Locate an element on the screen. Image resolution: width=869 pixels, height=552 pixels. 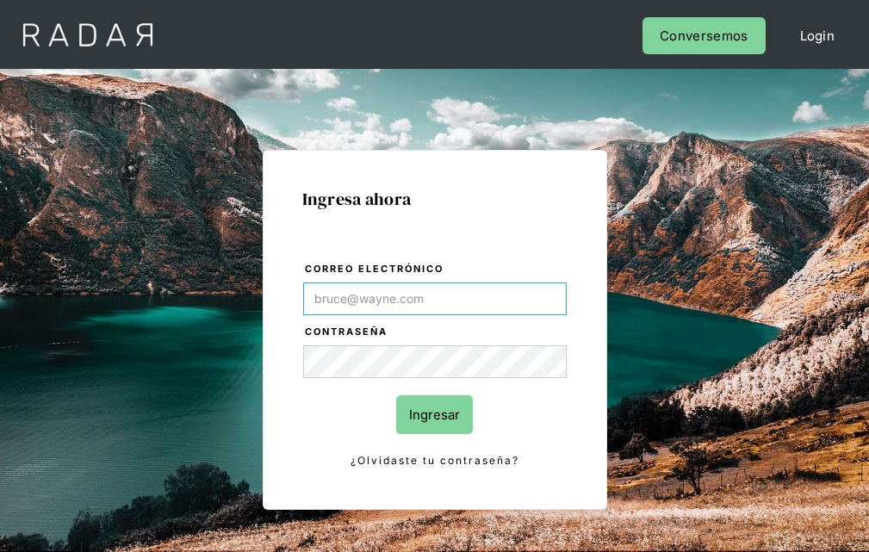
form: Login Form is located at coordinates (435, 365).